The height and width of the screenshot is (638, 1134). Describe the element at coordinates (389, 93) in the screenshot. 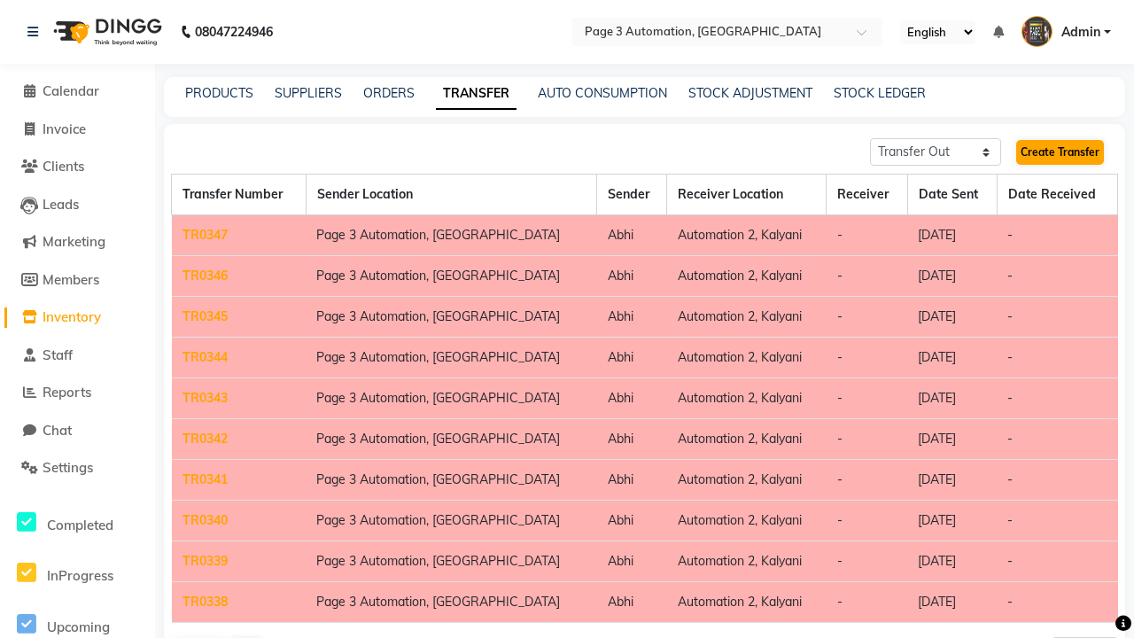

I see `a: ORDERS` at that location.